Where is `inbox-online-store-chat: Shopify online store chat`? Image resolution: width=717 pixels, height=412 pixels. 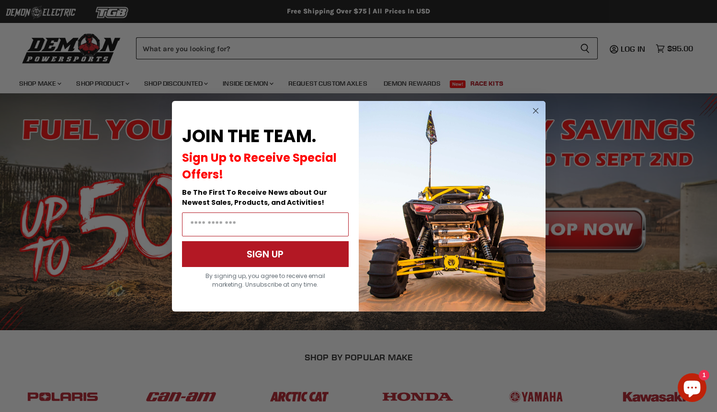
inbox-online-store-chat: Shopify online store chat is located at coordinates (692, 389).